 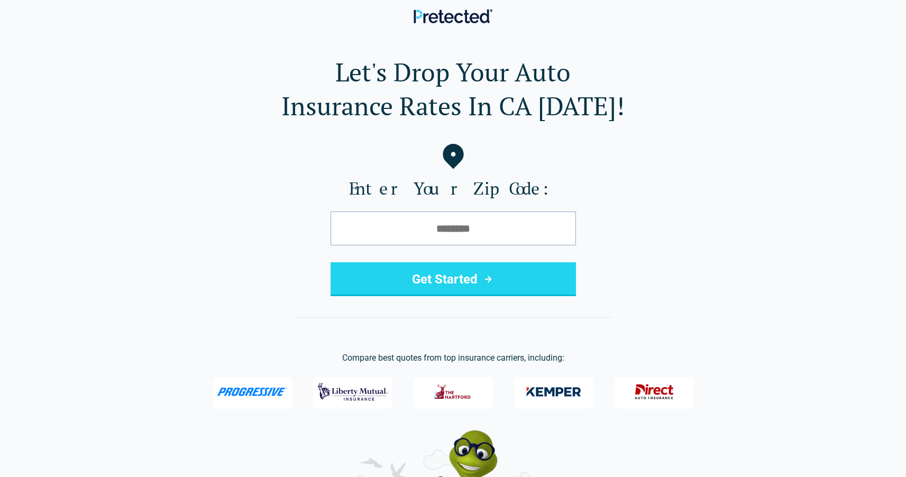 What do you see at coordinates (353, 392) in the screenshot?
I see `img: Liberty Mutual` at bounding box center [353, 392].